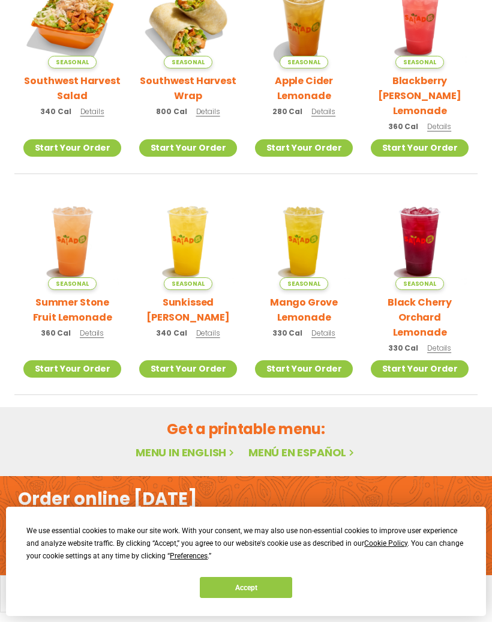  I want to click on div: Cookie Consent Prompt, so click(246, 561).